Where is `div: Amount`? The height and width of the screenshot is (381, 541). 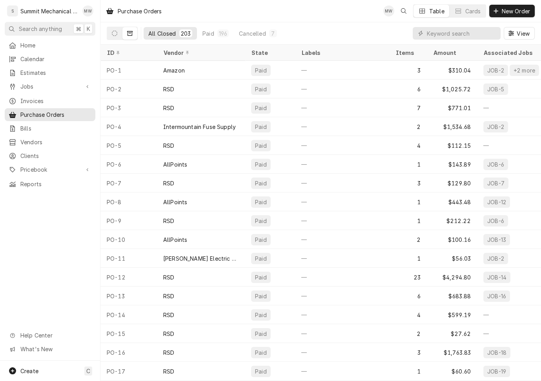
div: Amount is located at coordinates (451, 53).